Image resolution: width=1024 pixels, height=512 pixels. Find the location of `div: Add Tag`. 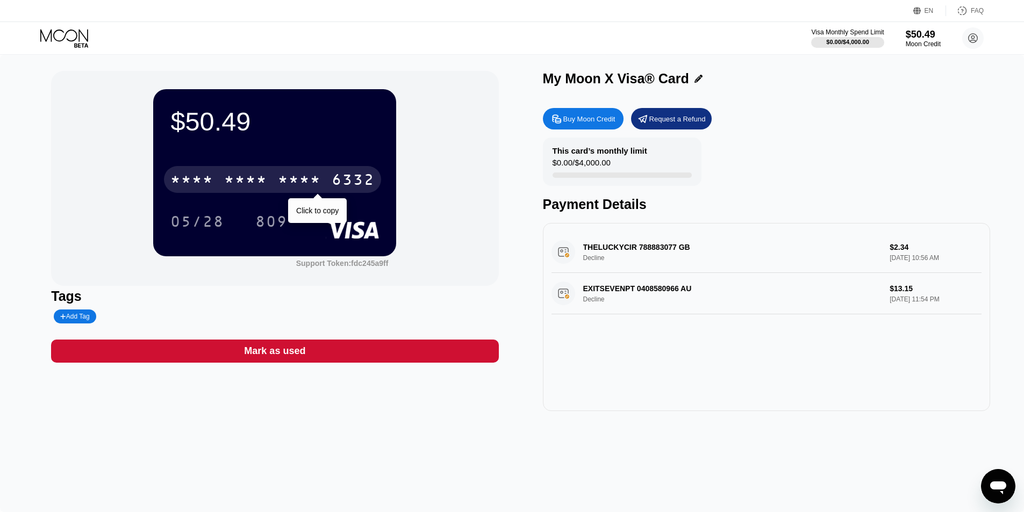

div: Add Tag is located at coordinates (75, 317).